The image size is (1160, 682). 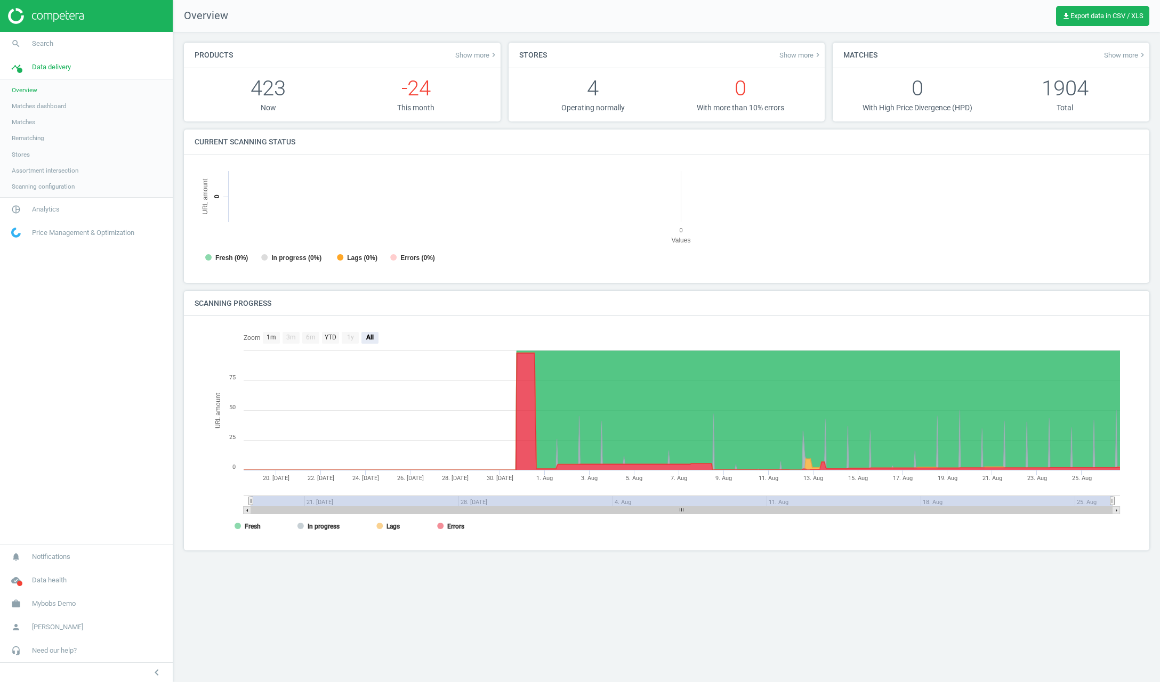 What do you see at coordinates (947, 478) in the screenshot?
I see `tspan: 19. Aug` at bounding box center [947, 478].